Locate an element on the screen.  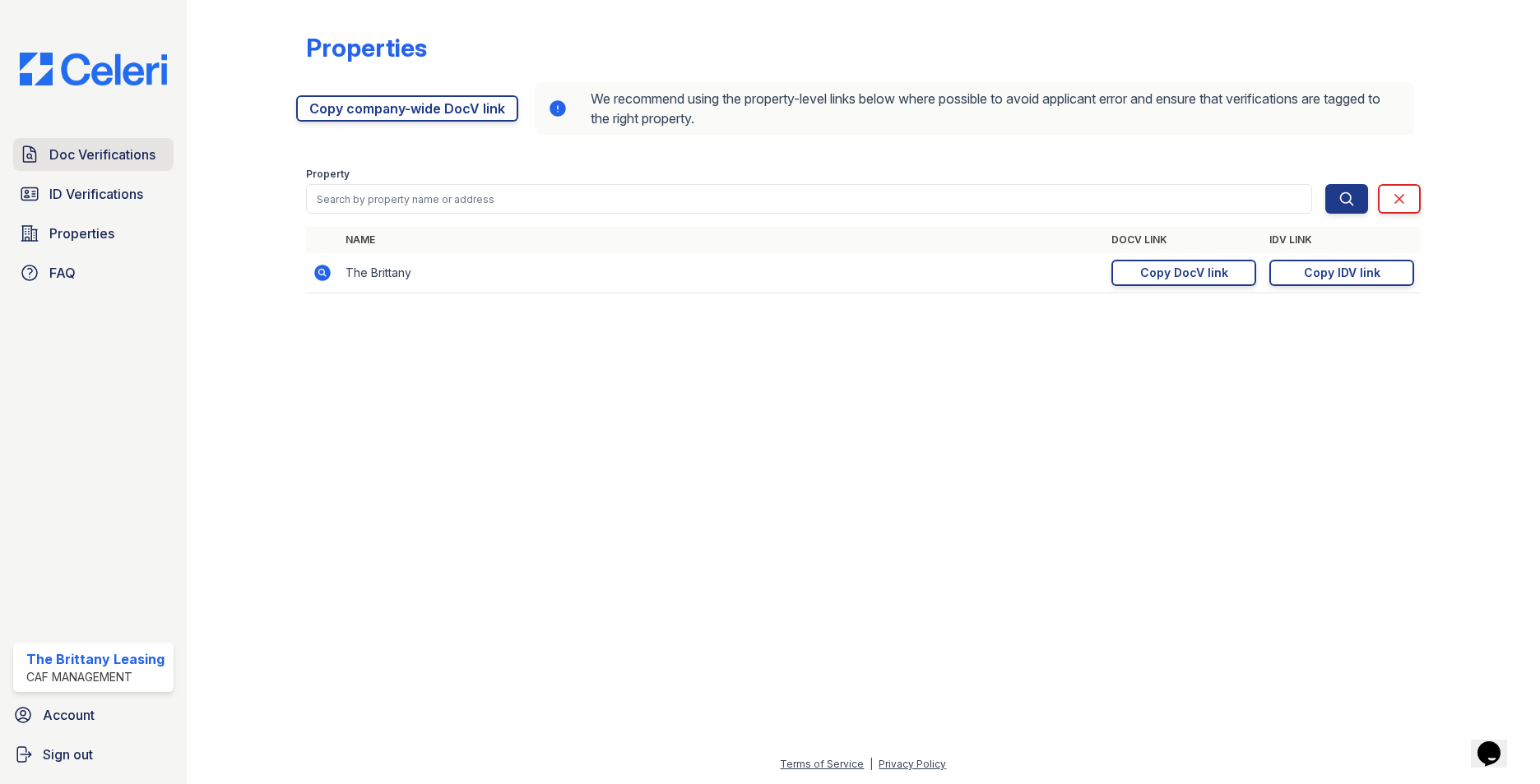
a: Sign out is located at coordinates (92, 755).